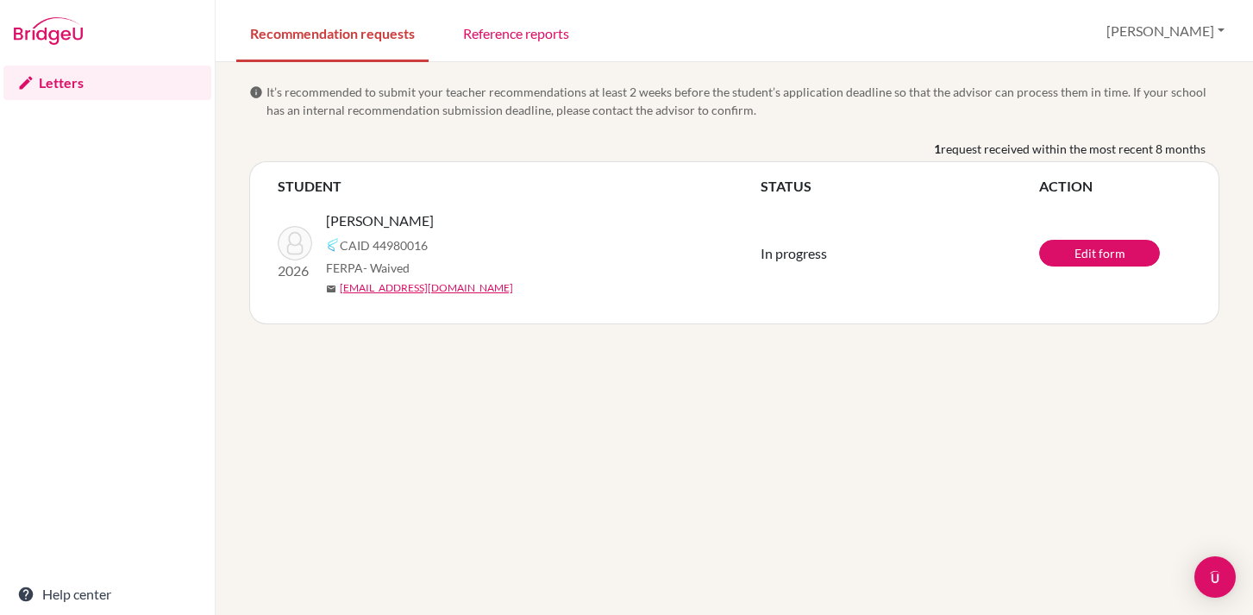  What do you see at coordinates (516, 32) in the screenshot?
I see `a: Reference reports` at bounding box center [516, 32].